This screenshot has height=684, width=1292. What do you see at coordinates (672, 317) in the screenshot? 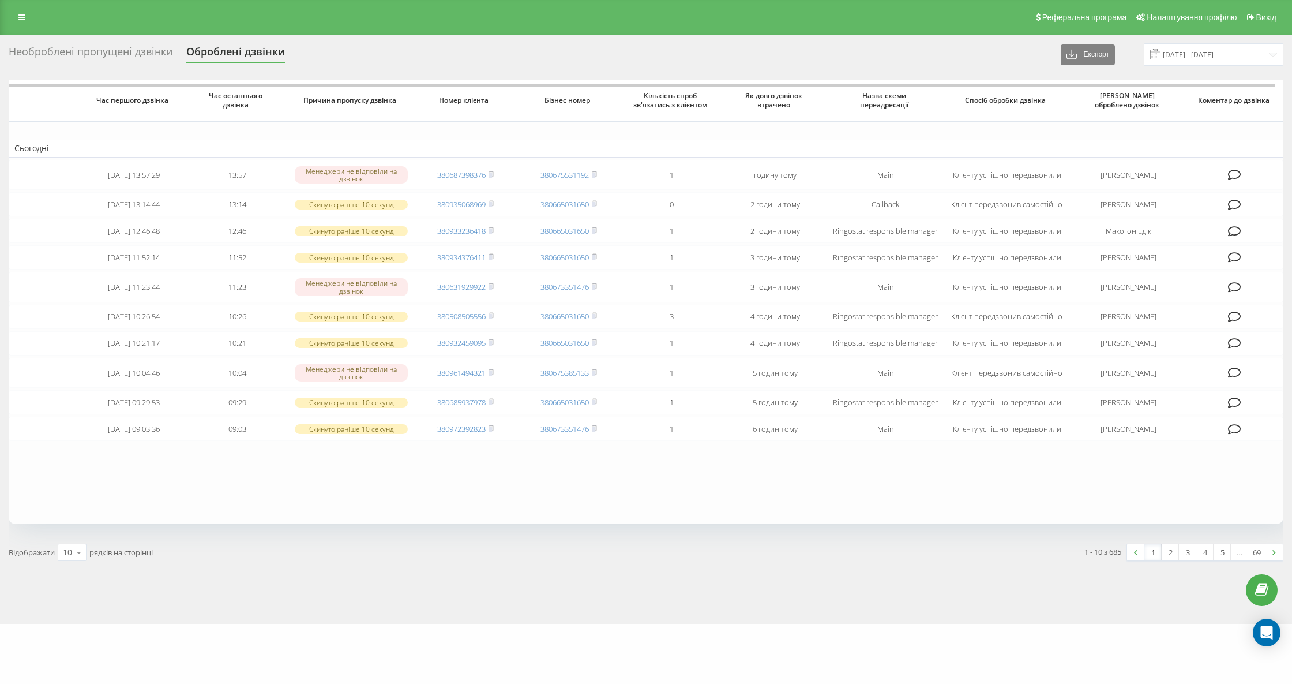
I see `td: 3` at bounding box center [672, 317].